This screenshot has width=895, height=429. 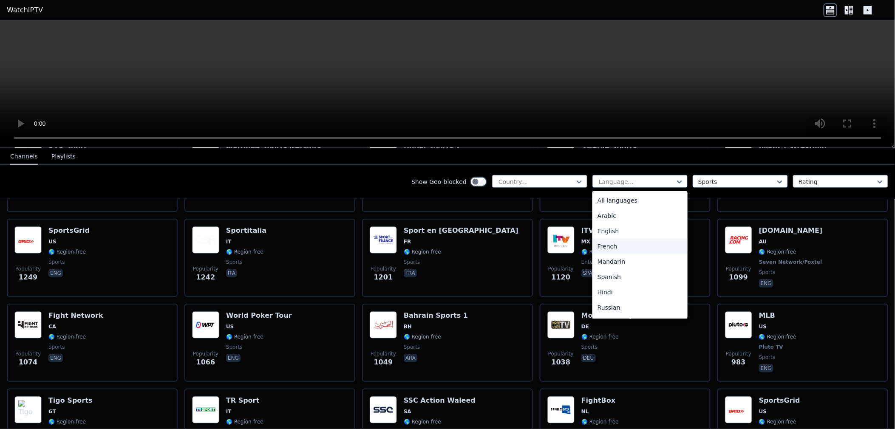 I want to click on img: FightBox, so click(x=561, y=410).